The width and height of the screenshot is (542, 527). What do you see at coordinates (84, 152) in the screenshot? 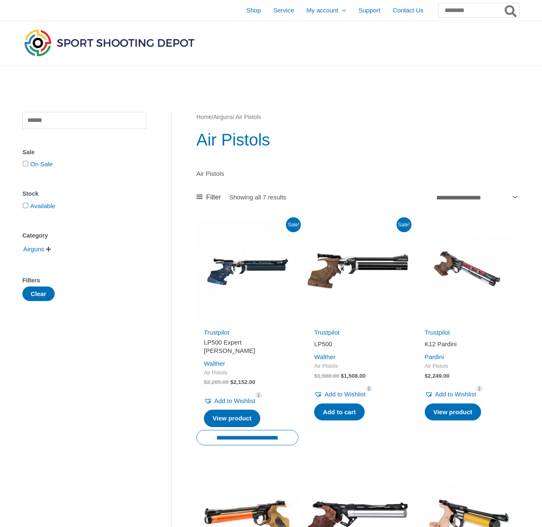
I see `div: Sale` at bounding box center [84, 152].